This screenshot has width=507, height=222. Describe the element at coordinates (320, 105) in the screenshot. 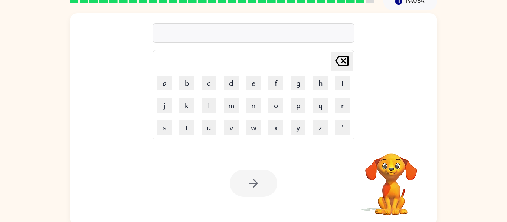

I see `button: q` at that location.